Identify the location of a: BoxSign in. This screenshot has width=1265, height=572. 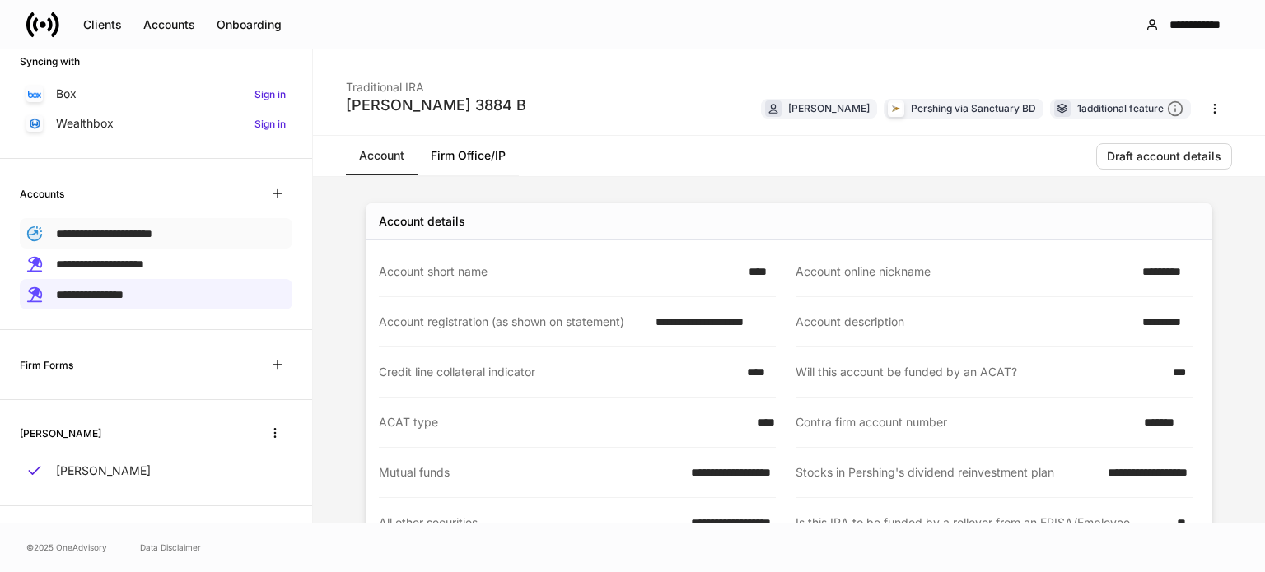
(156, 94).